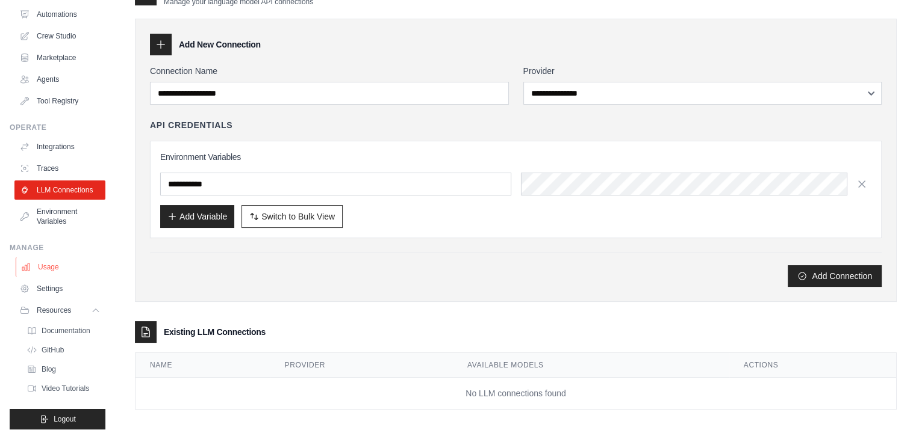 The height and width of the screenshot is (439, 916). I want to click on h3: Environment Variables, so click(515, 157).